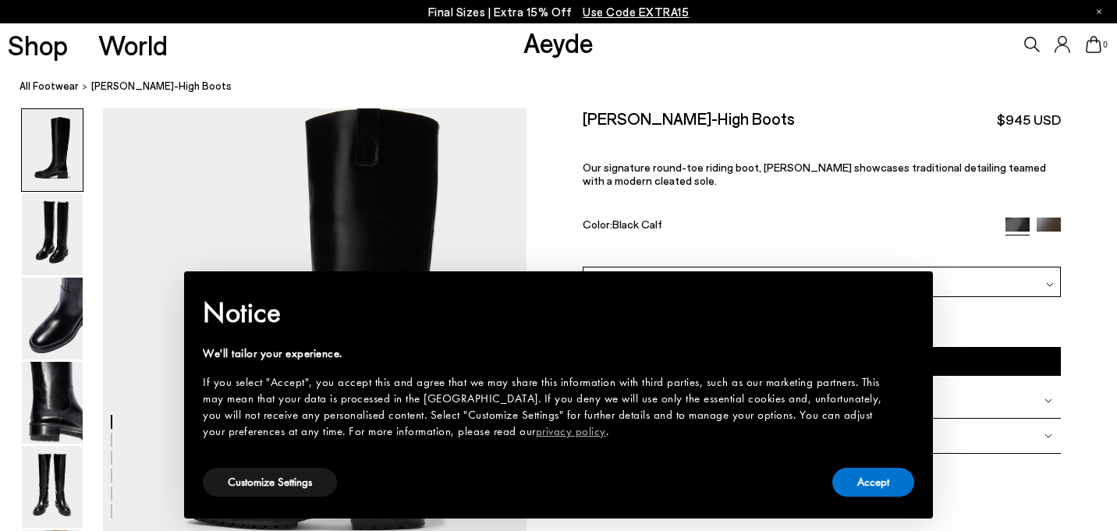 Image resolution: width=1117 pixels, height=531 pixels. Describe the element at coordinates (571, 431) in the screenshot. I see `a: privacy policy` at that location.